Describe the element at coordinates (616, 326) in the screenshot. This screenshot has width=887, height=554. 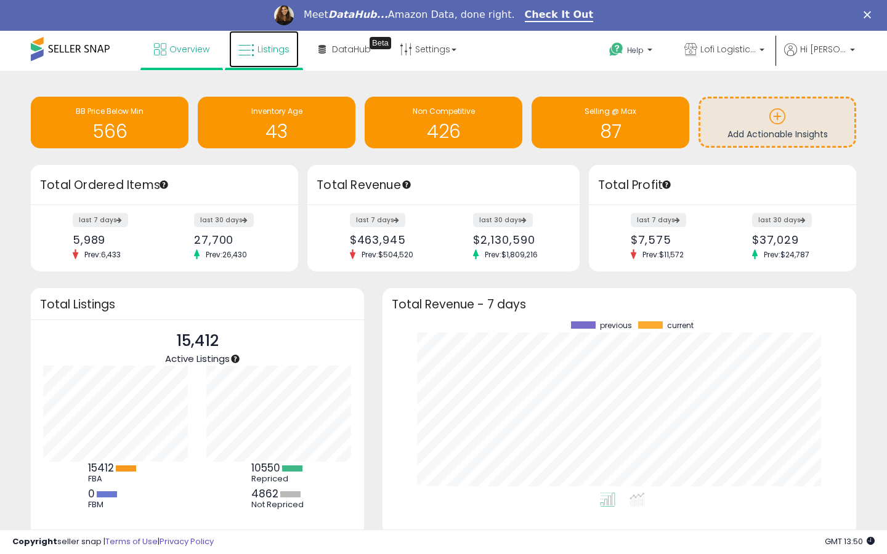
I see `span: previous` at that location.